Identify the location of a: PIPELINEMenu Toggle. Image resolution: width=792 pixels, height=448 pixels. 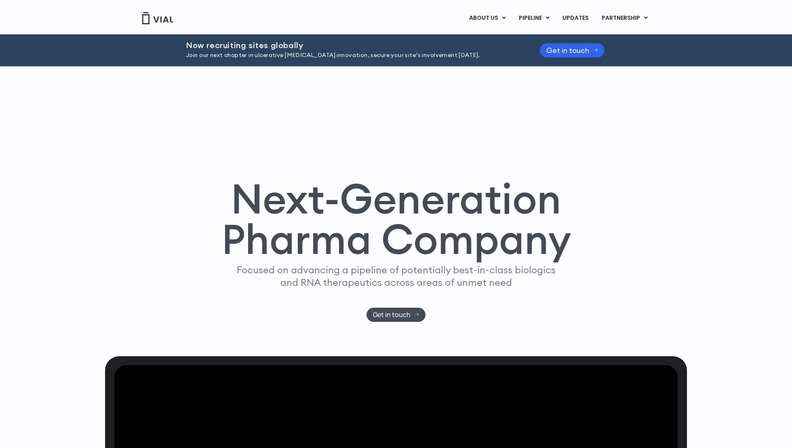
(534, 18).